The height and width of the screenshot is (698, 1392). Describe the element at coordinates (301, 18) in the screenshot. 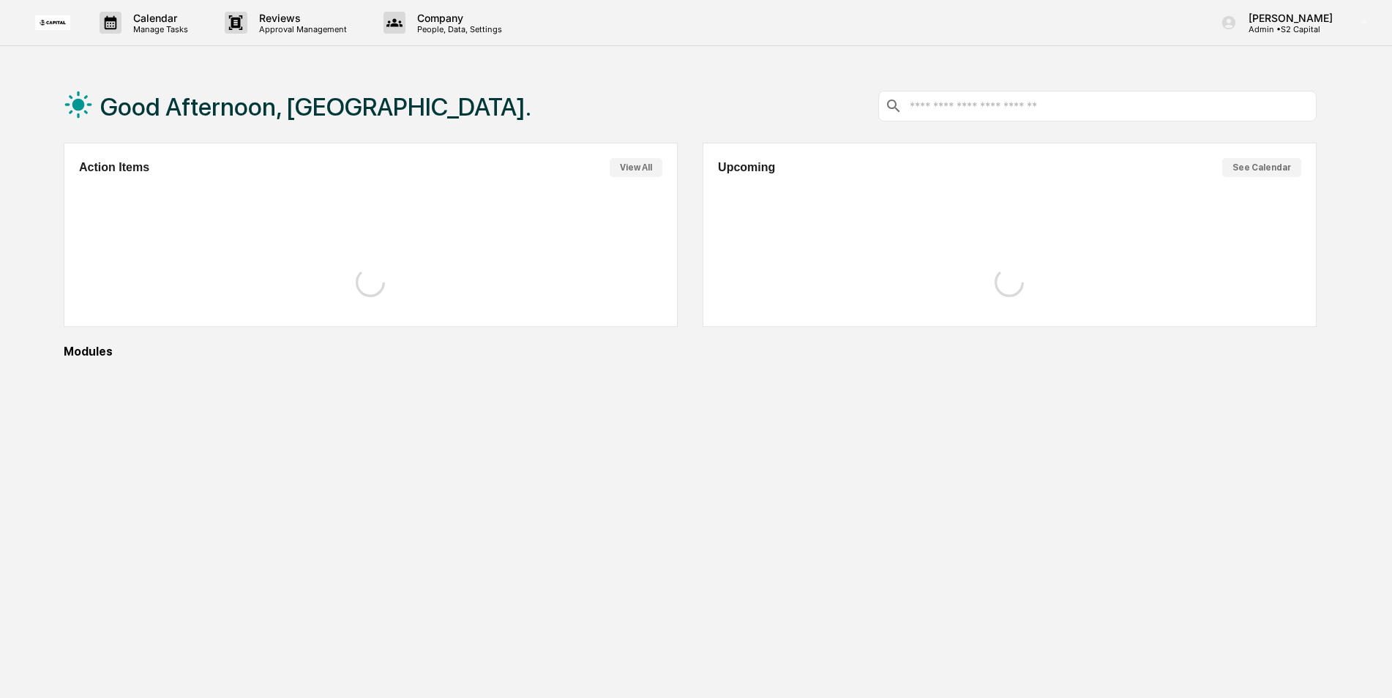

I see `p: Reviews` at that location.